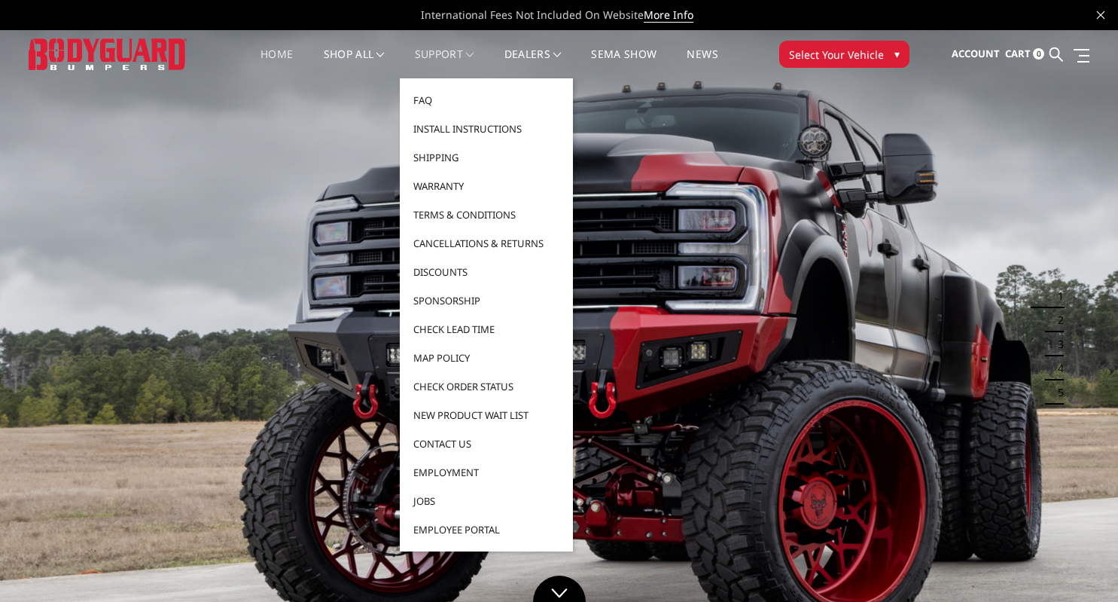 The height and width of the screenshot is (602, 1118). Describe the element at coordinates (1057, 296) in the screenshot. I see `button: 1 of 5` at that location.